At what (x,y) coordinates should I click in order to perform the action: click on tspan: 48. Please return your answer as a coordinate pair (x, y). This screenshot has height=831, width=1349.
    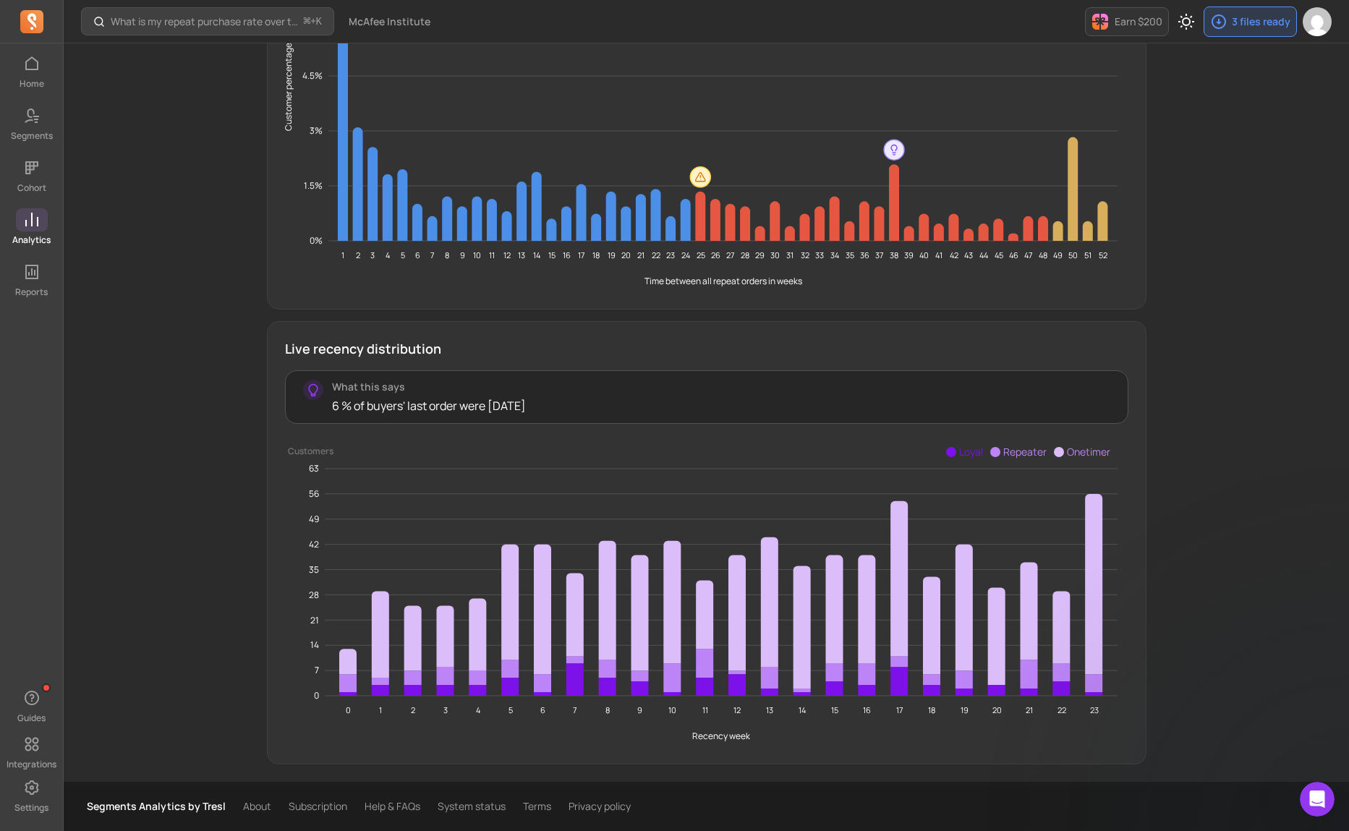
    Looking at the image, I should click on (1043, 254).